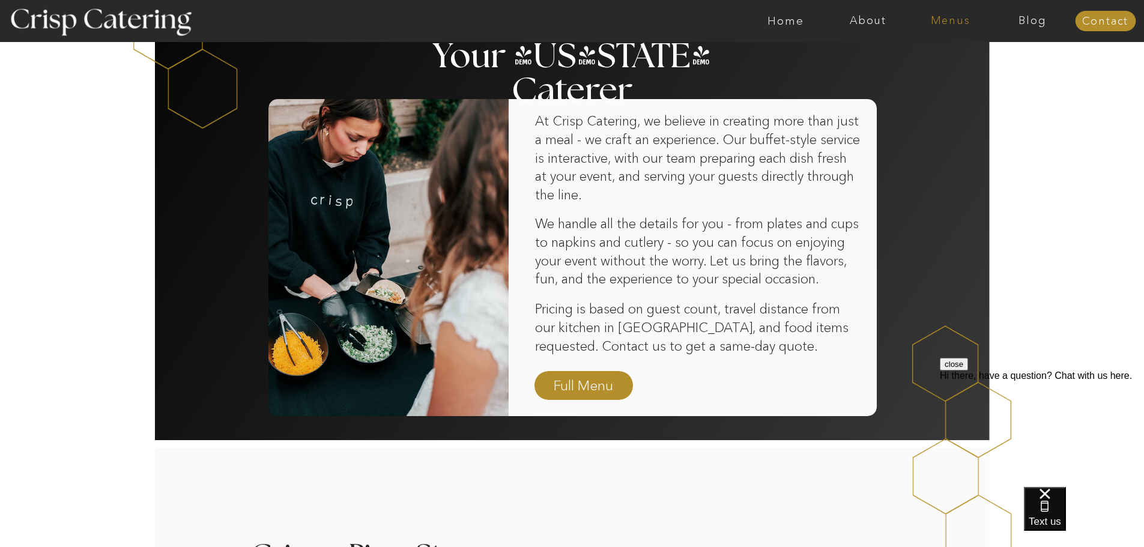  I want to click on nav: Menus, so click(950, 21).